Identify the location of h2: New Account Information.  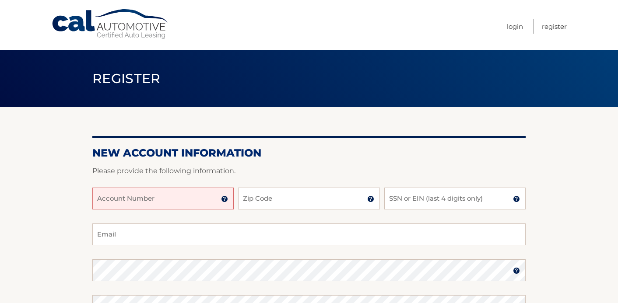
(309, 153).